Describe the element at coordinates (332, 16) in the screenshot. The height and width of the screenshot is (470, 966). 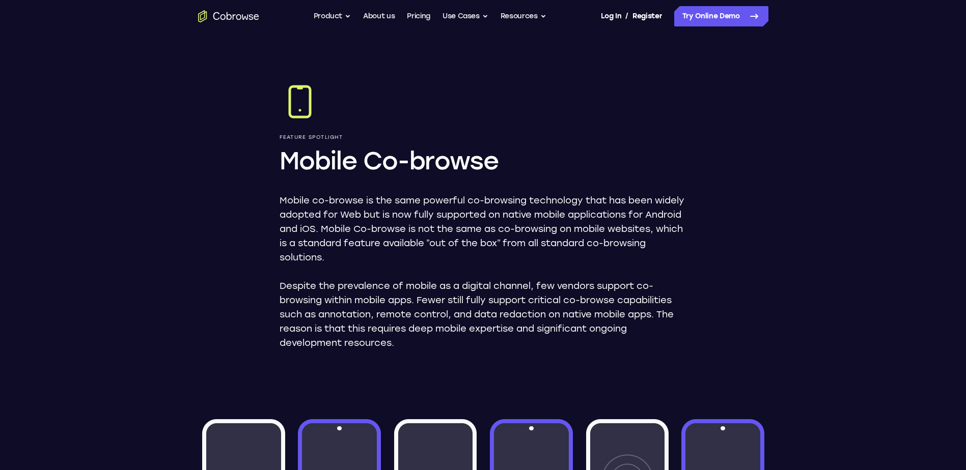
I see `button: Product` at that location.